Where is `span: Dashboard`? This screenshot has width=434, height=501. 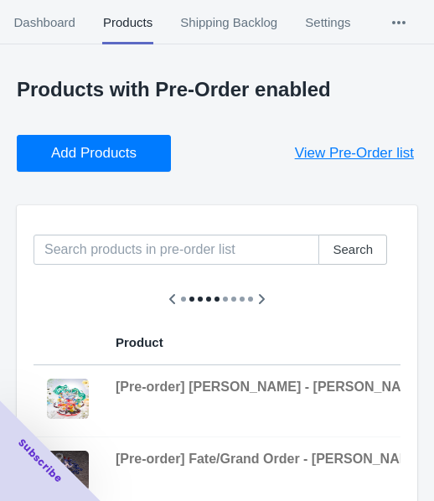
span: Dashboard is located at coordinates (44, 23).